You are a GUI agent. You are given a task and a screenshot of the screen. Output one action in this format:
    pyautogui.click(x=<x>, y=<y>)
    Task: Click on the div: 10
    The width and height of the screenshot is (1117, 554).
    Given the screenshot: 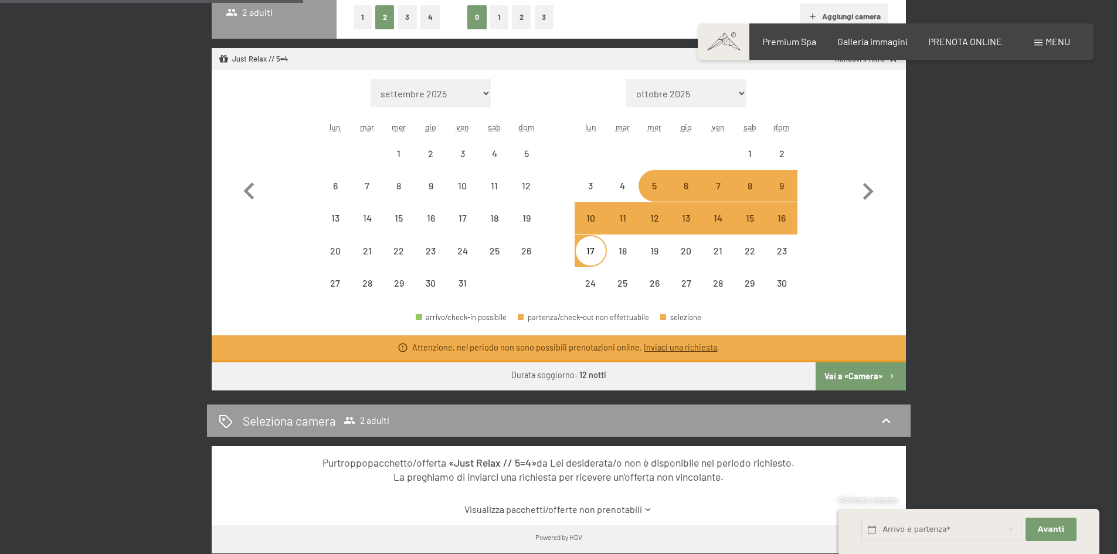 What is the action you would take?
    pyautogui.click(x=591, y=228)
    